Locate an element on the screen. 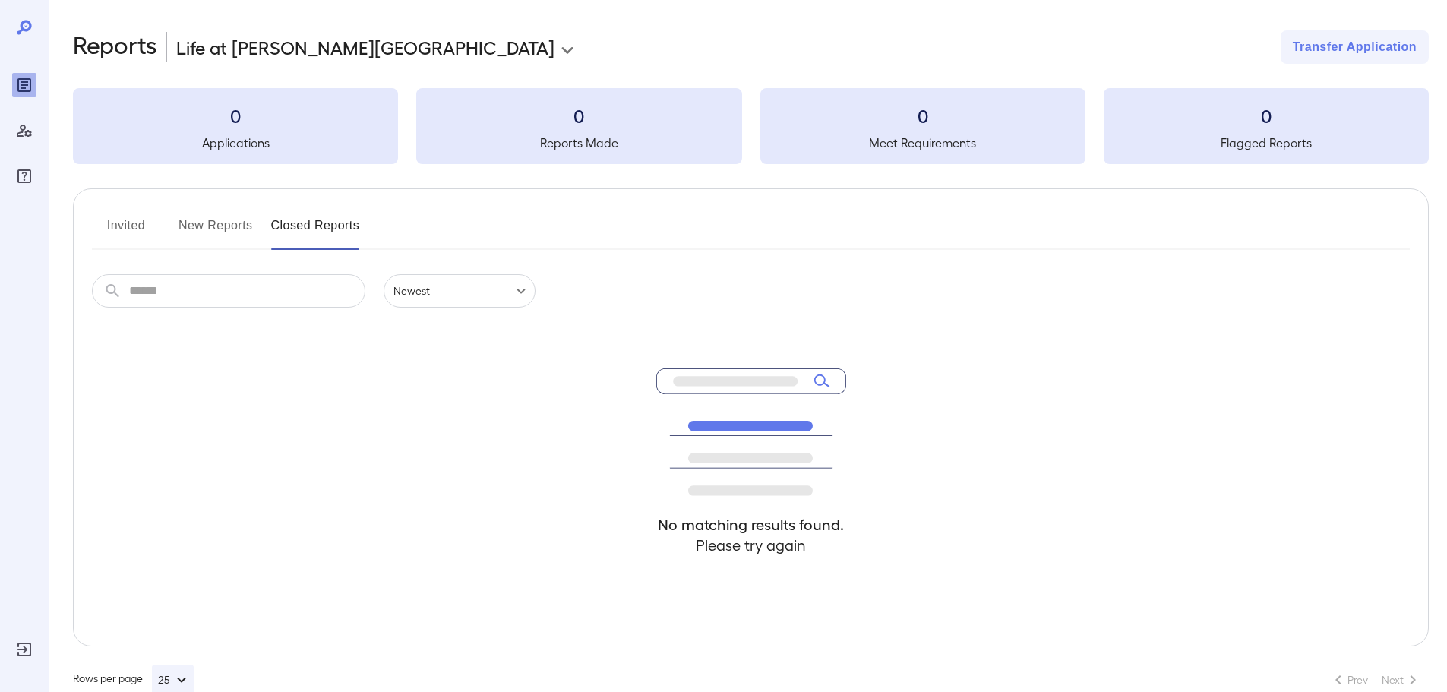  h5: Reports Made is located at coordinates (579, 143).